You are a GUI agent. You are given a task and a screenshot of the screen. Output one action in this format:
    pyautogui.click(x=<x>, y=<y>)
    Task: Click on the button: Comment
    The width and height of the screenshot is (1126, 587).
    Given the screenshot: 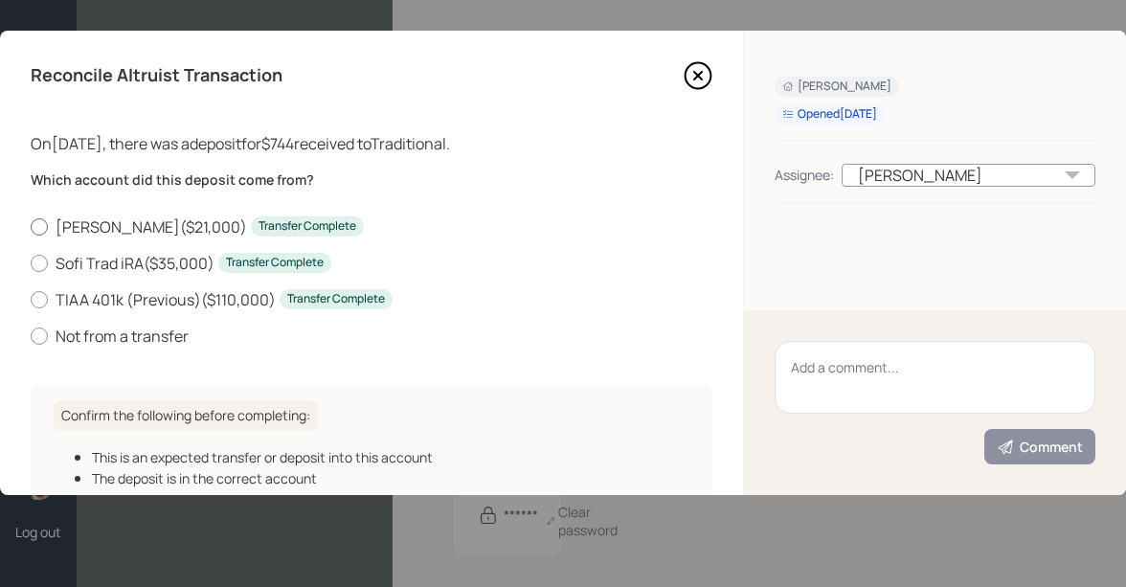 What is the action you would take?
    pyautogui.click(x=1040, y=446)
    